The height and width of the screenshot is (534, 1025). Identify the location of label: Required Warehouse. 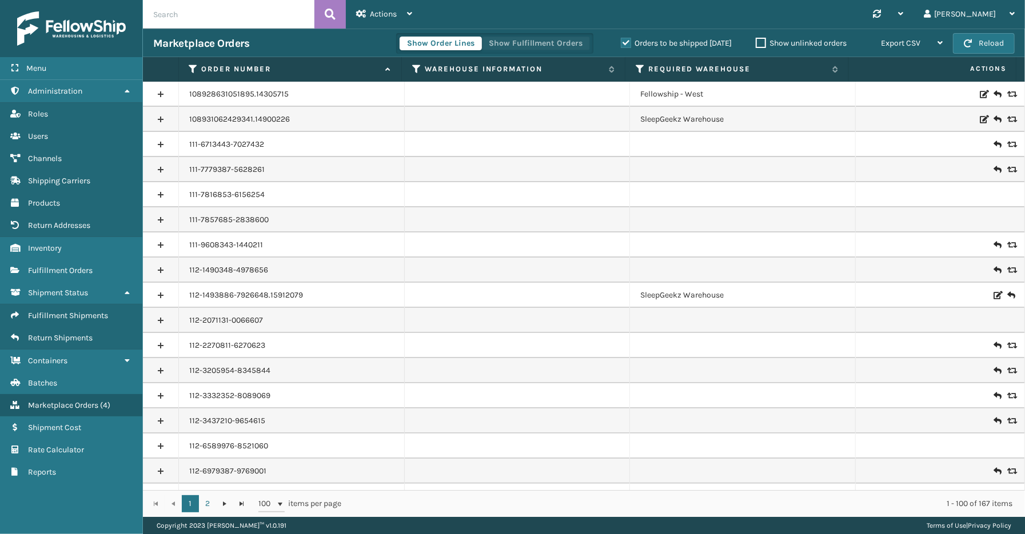
(737, 69).